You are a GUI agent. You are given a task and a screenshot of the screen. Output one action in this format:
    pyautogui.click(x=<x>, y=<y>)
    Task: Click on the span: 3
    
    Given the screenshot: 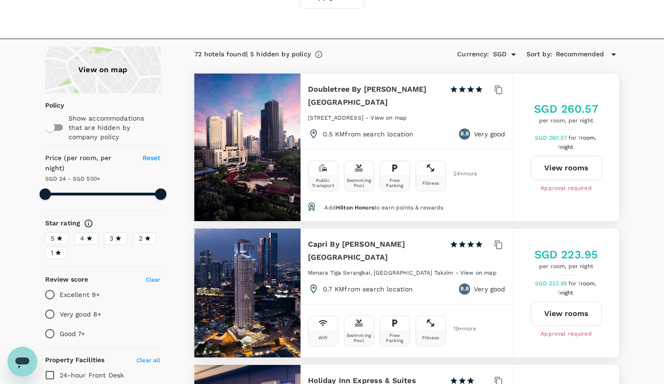 What is the action you would take?
    pyautogui.click(x=111, y=238)
    